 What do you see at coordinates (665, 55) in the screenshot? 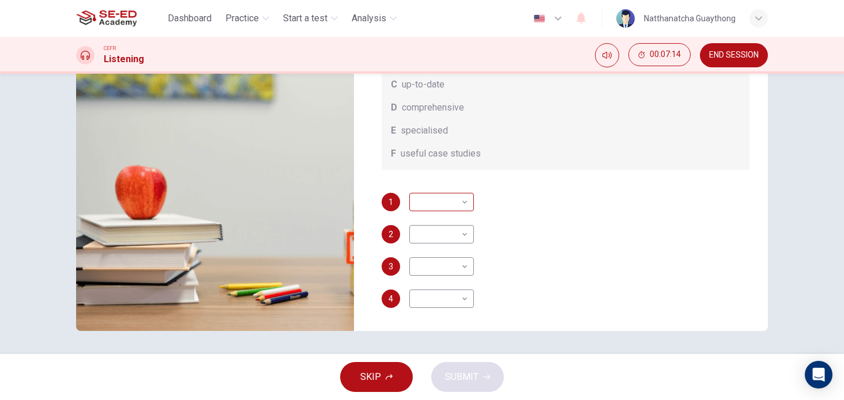
I see `span: 00:07:14` at bounding box center [665, 55].